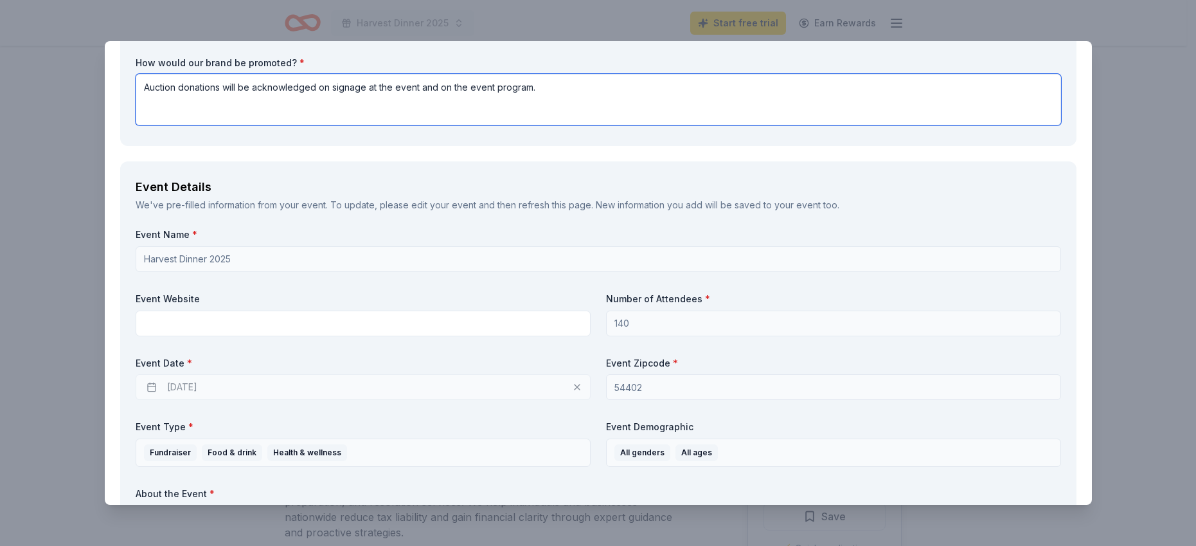 The image size is (1196, 546). I want to click on label: Event Demographic, so click(833, 427).